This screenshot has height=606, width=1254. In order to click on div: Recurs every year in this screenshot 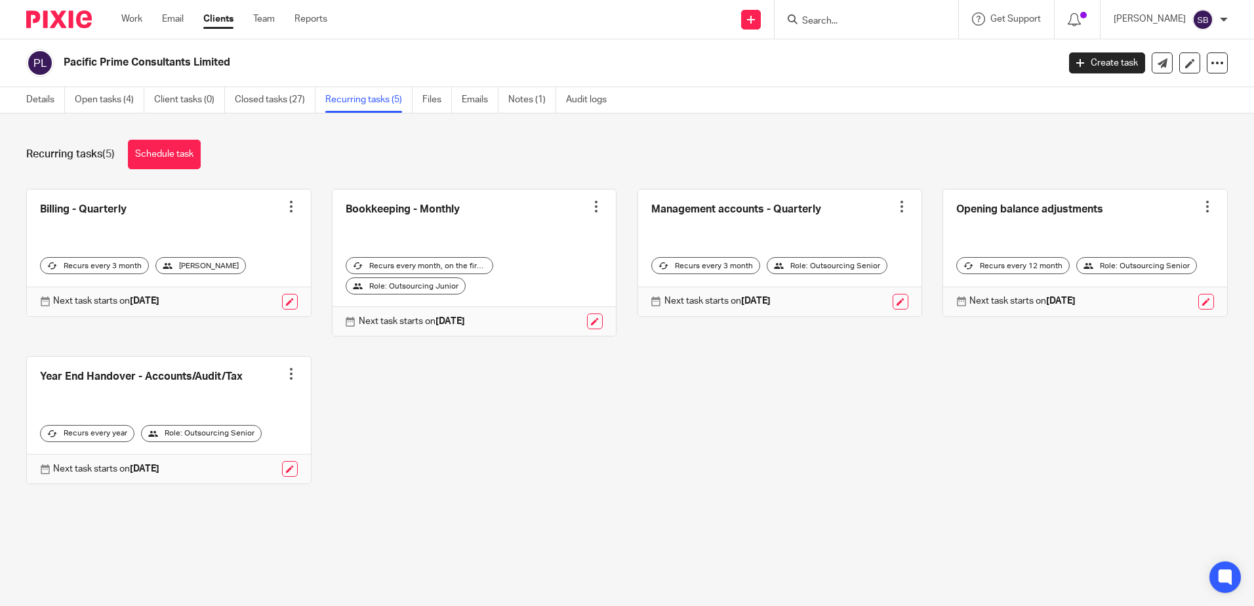, I will do `click(87, 433)`.